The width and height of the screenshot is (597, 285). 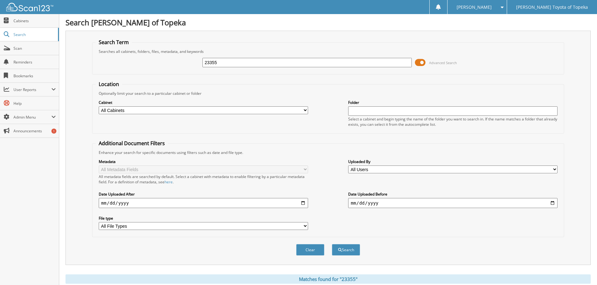 What do you see at coordinates (34, 62) in the screenshot?
I see `span: Reminders` at bounding box center [34, 62].